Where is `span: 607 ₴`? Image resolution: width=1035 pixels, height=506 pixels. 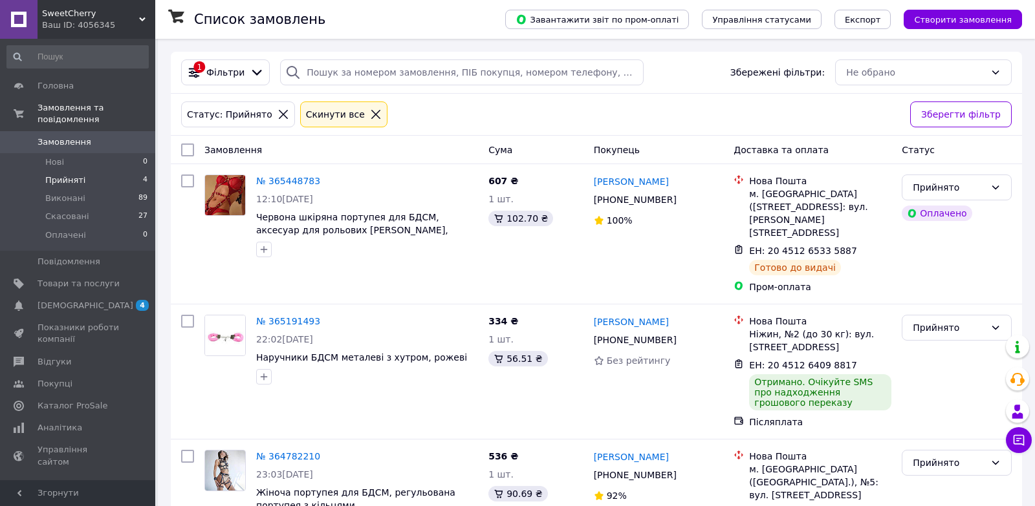 span: 607 ₴ is located at coordinates (503, 181).